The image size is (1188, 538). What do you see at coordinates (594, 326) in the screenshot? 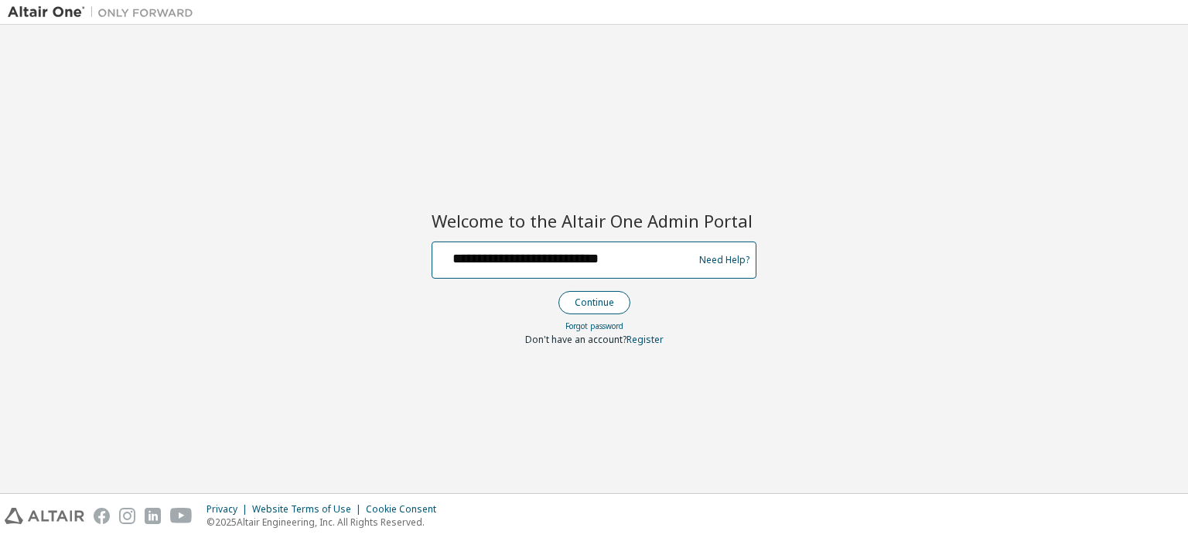
I see `a: Forgot password` at bounding box center [594, 326].